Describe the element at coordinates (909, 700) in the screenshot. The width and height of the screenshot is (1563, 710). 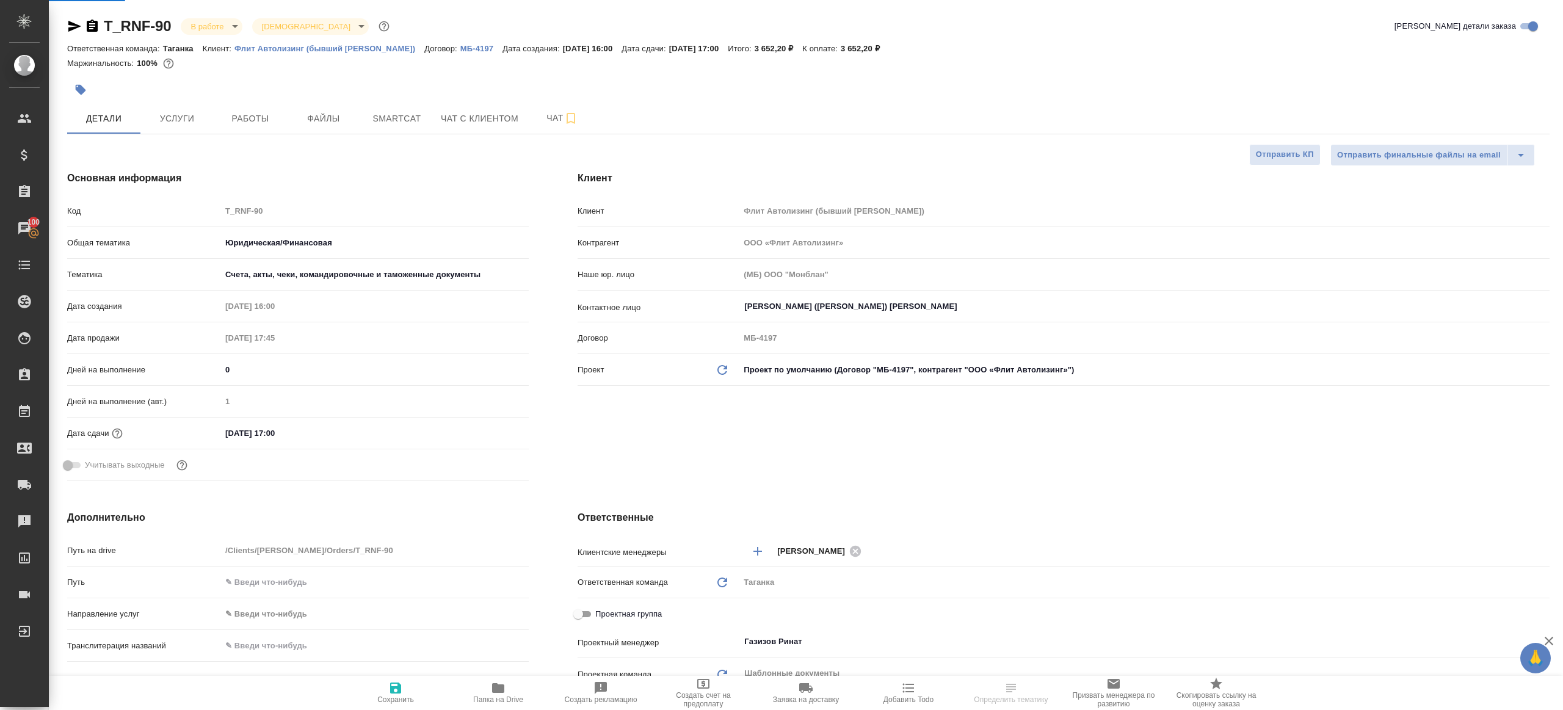
I see `span: Добавить Todo` at that location.